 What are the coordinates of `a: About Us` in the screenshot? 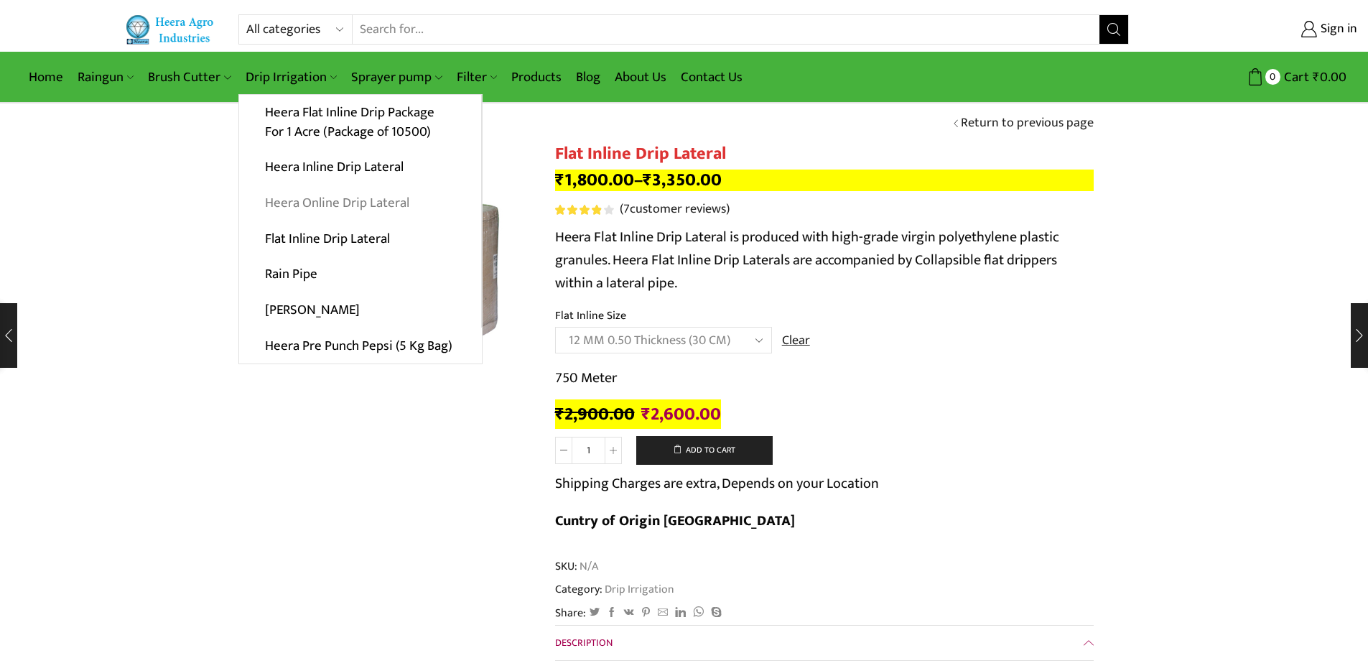 It's located at (640, 77).